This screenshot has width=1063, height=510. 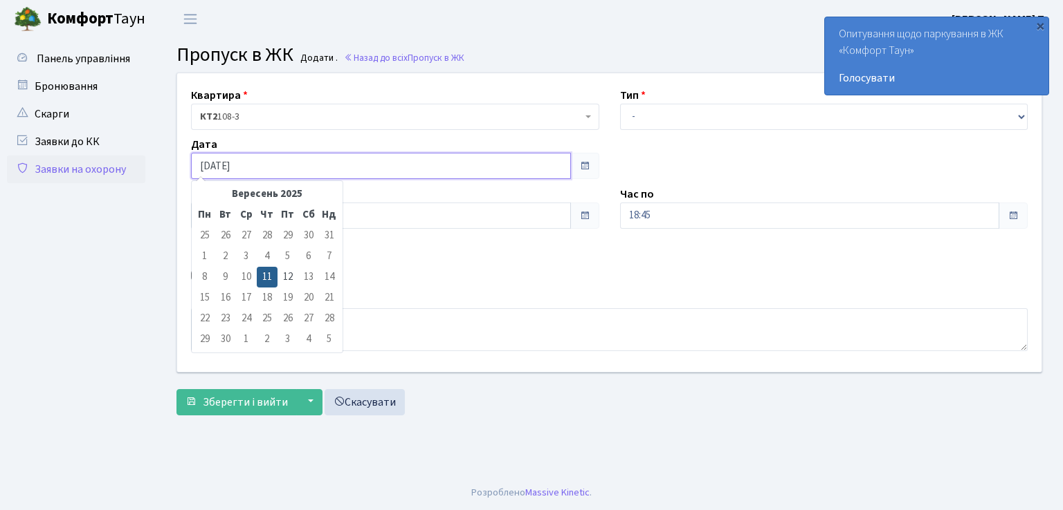 What do you see at coordinates (76, 142) in the screenshot?
I see `a: Заявки до КК` at bounding box center [76, 142].